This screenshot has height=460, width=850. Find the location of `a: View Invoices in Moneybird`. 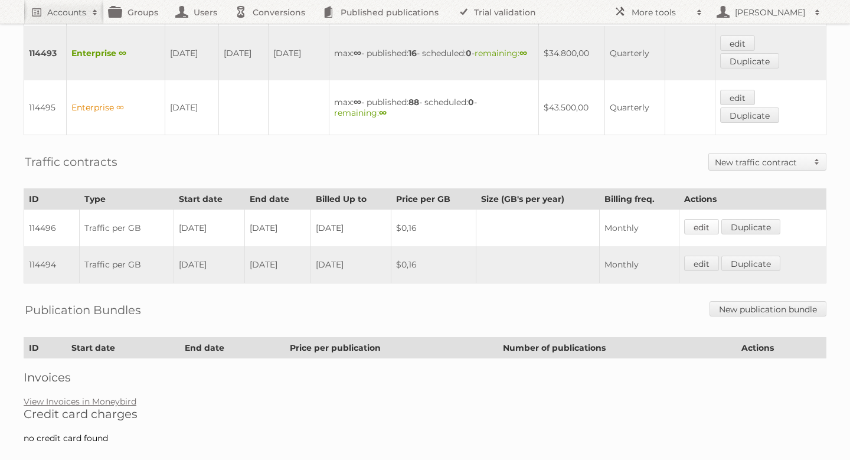

a: View Invoices in Moneybird is located at coordinates (80, 402).